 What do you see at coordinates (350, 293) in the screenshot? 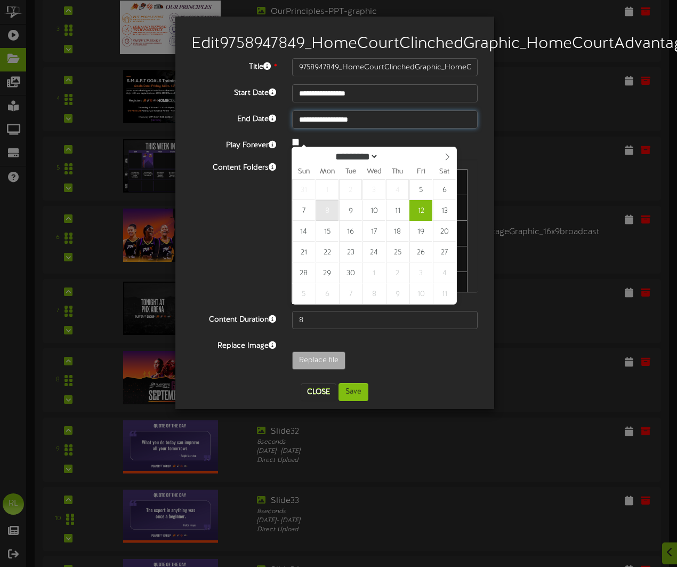
I see `span: October 7, 2025` at bounding box center [350, 293].